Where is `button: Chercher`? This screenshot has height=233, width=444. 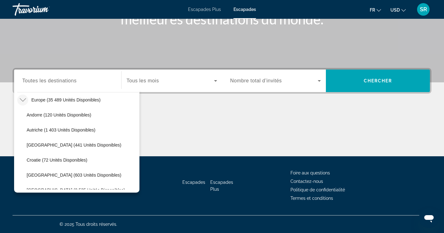
button: Chercher is located at coordinates (378, 81).